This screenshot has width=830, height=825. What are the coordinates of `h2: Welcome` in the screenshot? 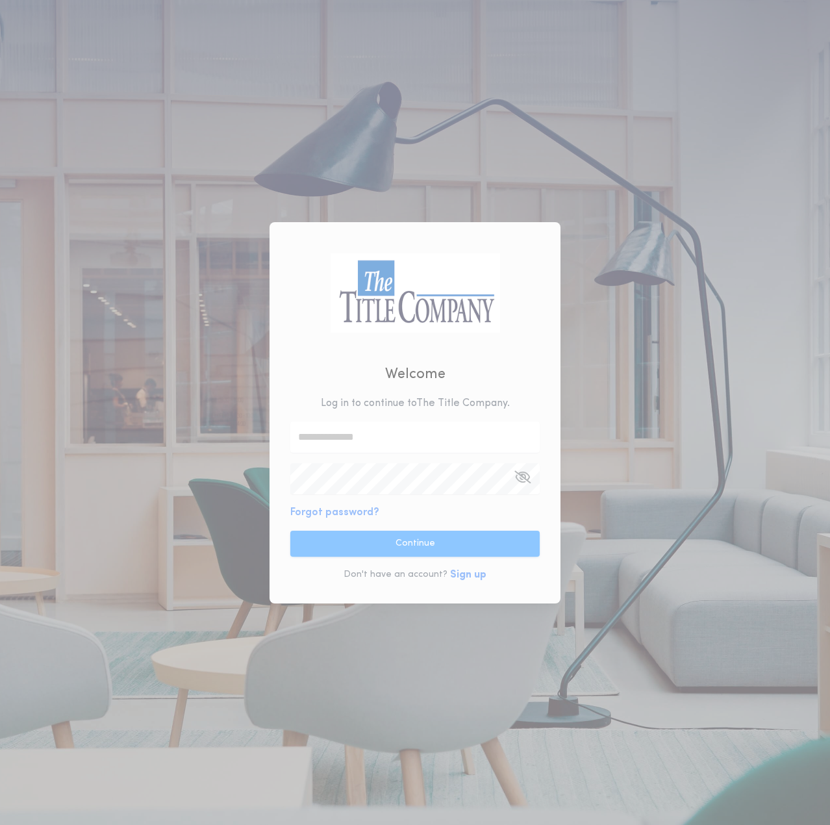 It's located at (415, 374).